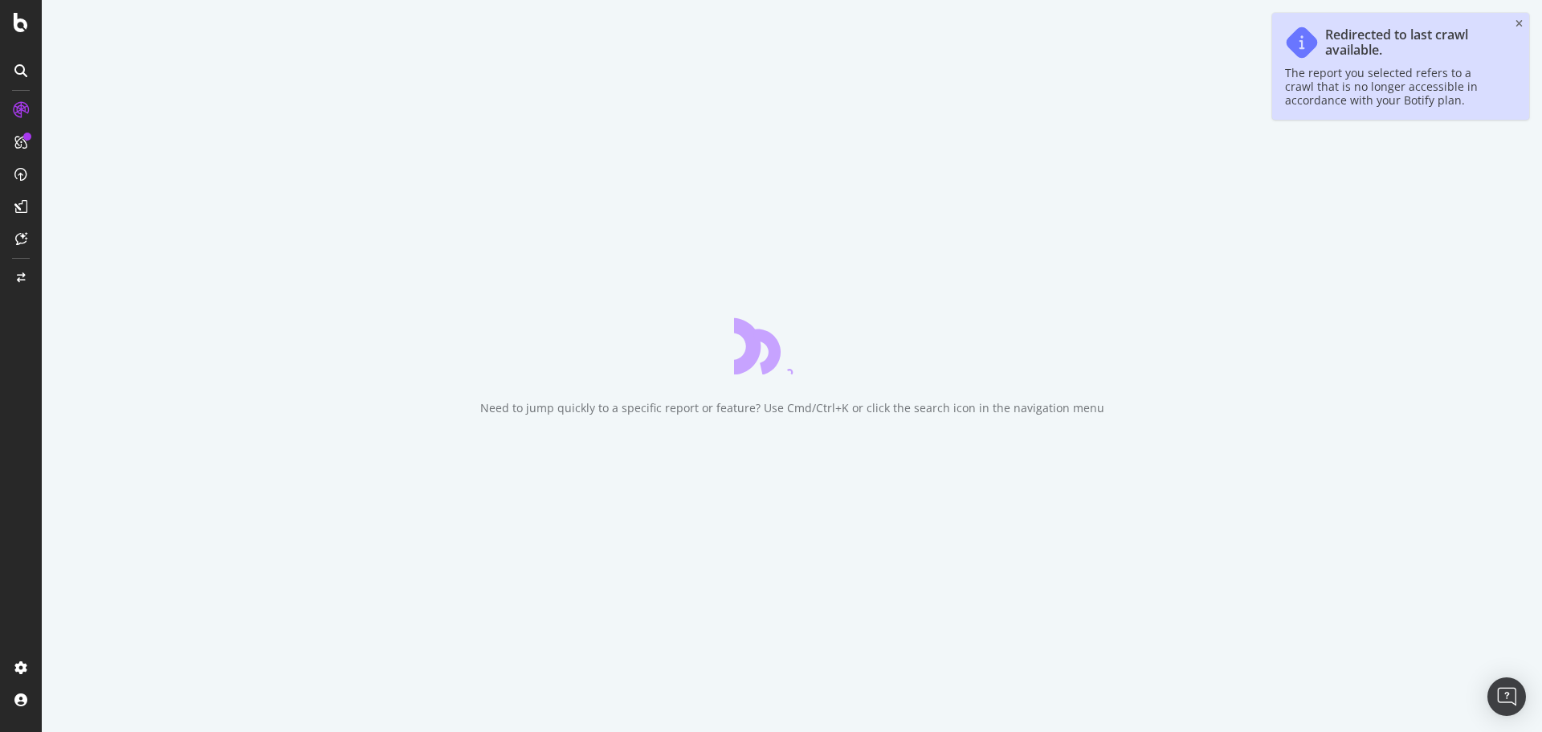 The height and width of the screenshot is (732, 1542). I want to click on div: The report you selected refers to a crawl that is no longer accessible in accordance with your Bo..., so click(1392, 86).